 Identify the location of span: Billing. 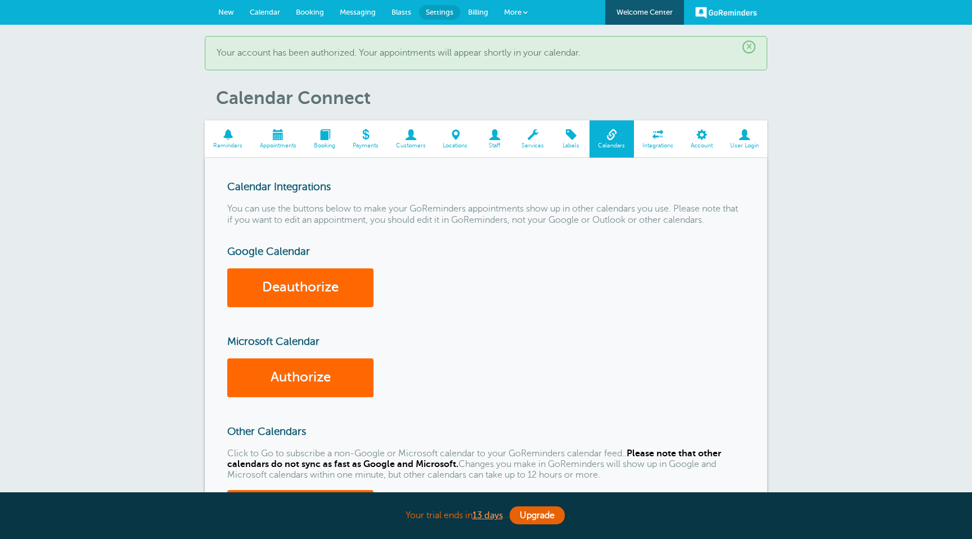
(478, 12).